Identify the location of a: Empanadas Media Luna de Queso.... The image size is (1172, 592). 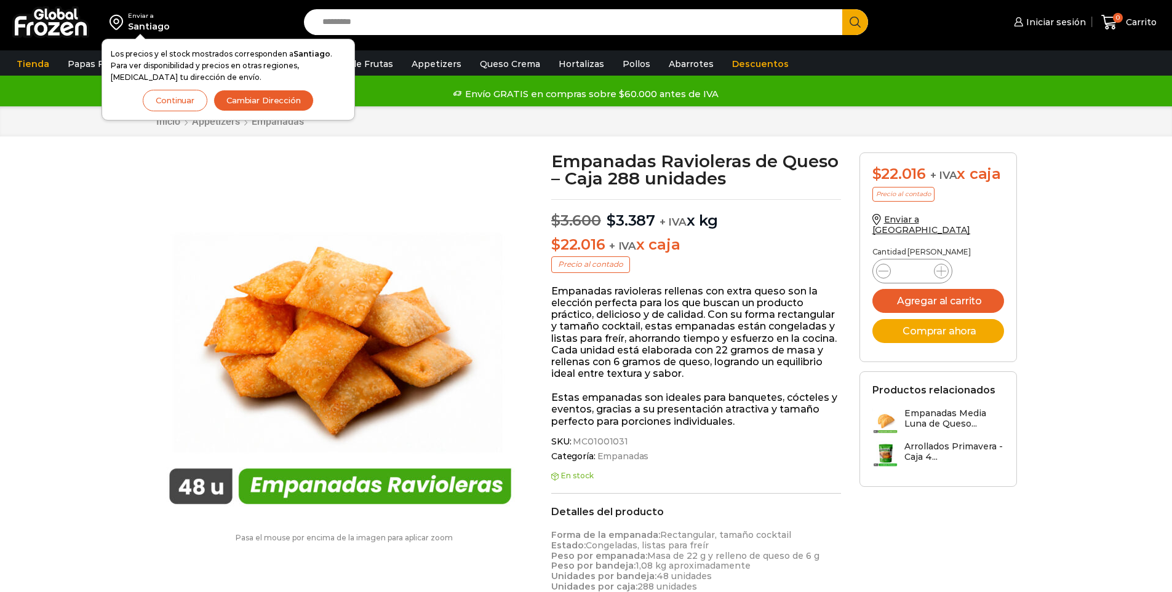
(938, 421).